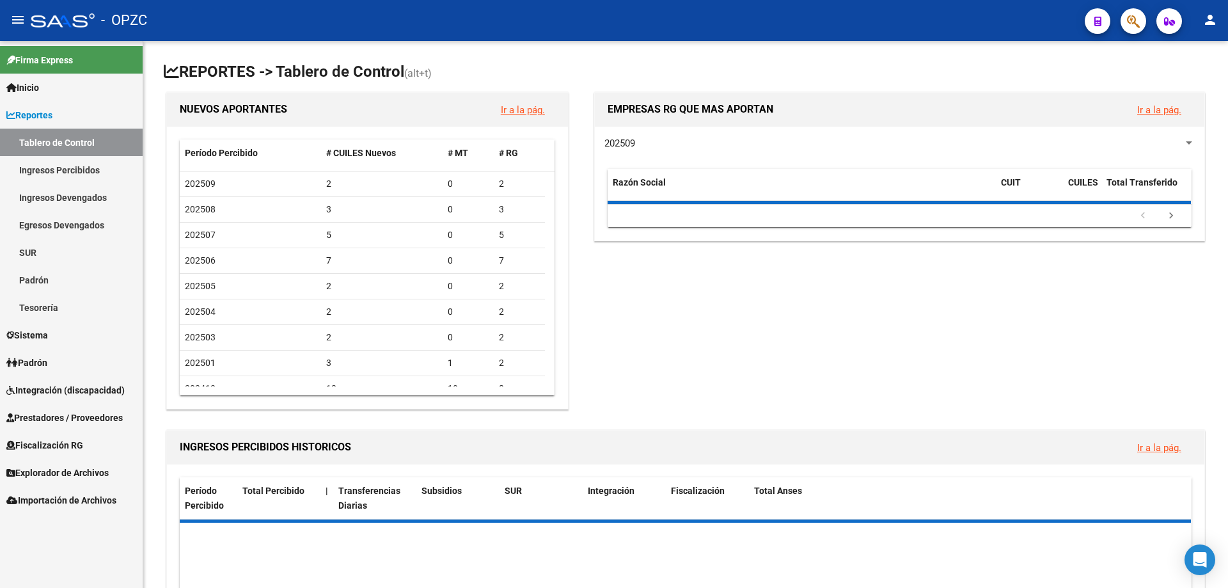 This screenshot has height=588, width=1228. I want to click on a: go to next page, so click(1171, 216).